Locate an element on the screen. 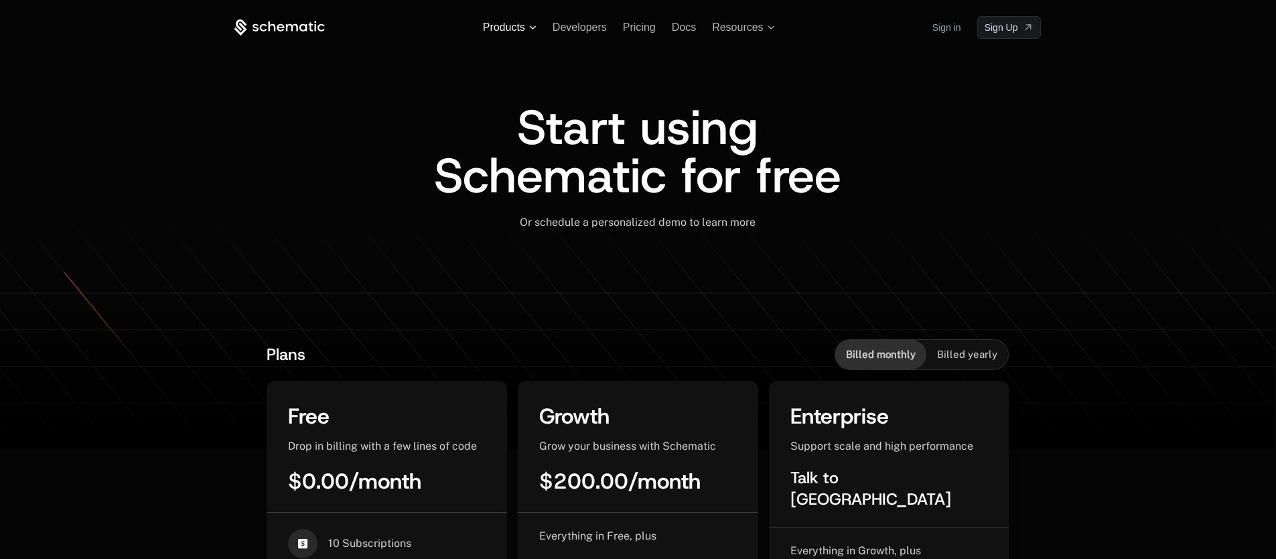 The image size is (1276, 559). span: Enterprise is located at coordinates (840, 416).